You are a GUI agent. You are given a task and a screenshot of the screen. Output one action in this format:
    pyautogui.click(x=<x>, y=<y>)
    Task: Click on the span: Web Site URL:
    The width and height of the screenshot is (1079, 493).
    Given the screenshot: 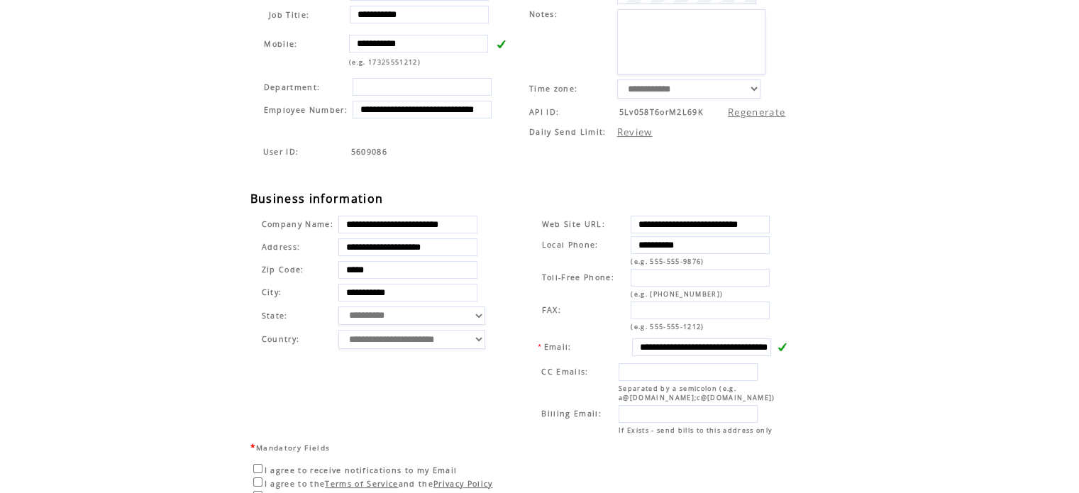 What is the action you would take?
    pyautogui.click(x=572, y=224)
    